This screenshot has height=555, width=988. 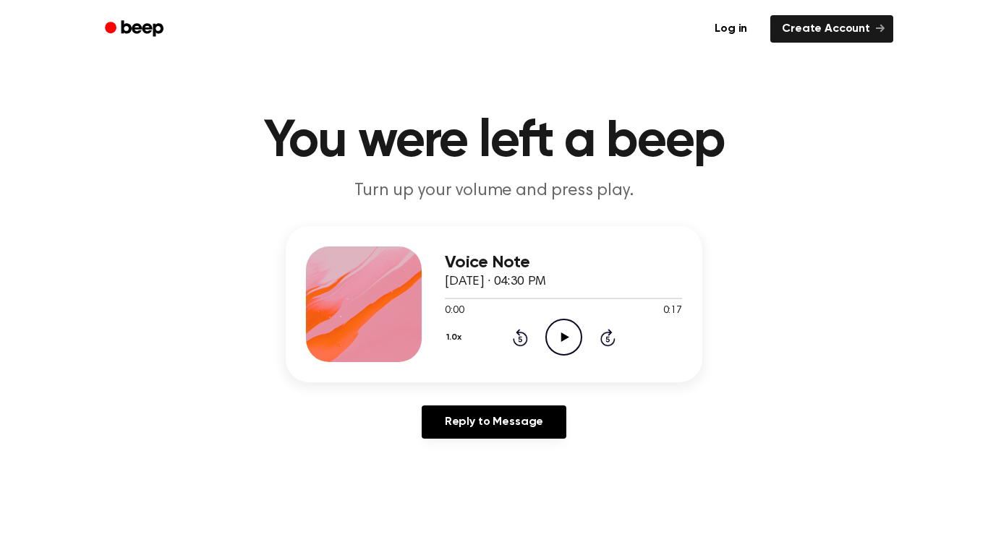 What do you see at coordinates (563, 262) in the screenshot?
I see `h3: Voice Note` at bounding box center [563, 262].